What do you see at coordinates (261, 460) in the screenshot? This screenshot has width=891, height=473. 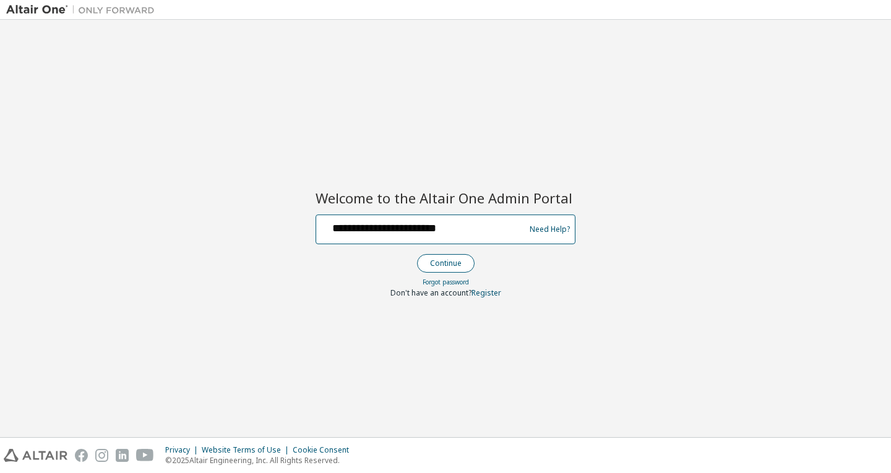 I see `p: © 2025 Altair Engineering, Inc. All Rights Reserved.` at bounding box center [261, 460].